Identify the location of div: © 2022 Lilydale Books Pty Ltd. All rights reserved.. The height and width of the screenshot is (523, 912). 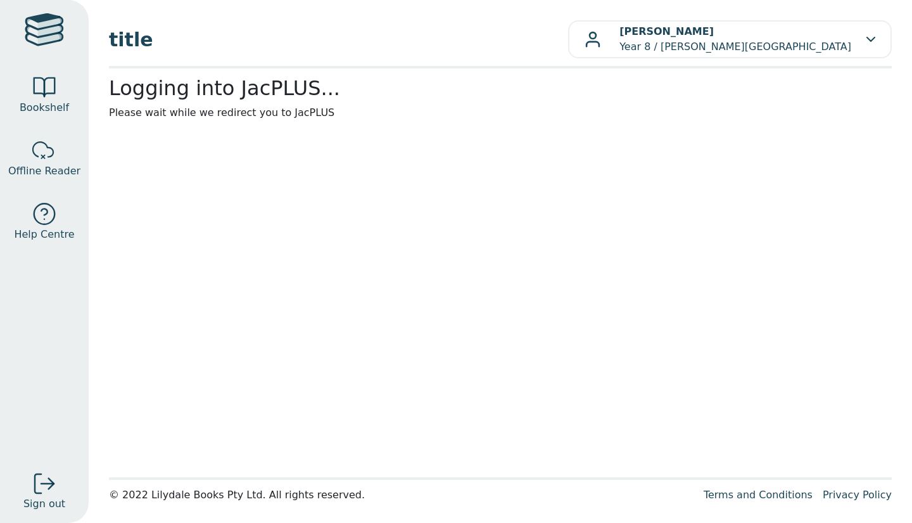
(401, 495).